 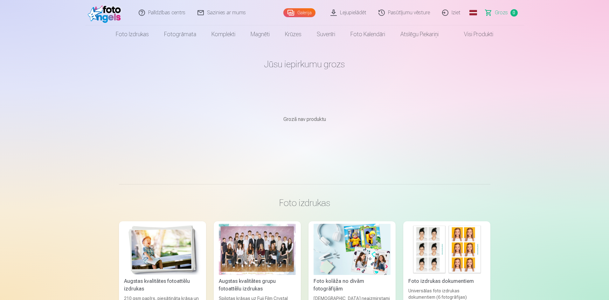 I want to click on a: Galerija, so click(x=299, y=13).